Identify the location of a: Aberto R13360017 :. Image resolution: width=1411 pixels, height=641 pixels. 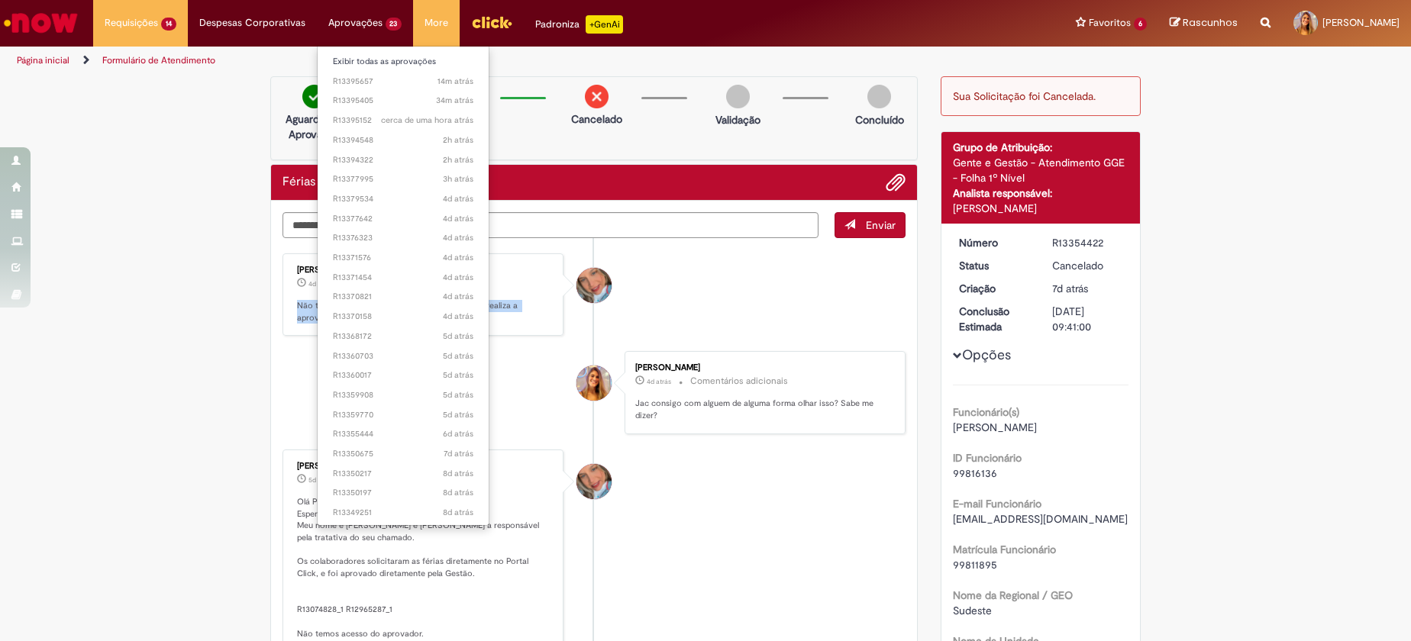
(403, 376).